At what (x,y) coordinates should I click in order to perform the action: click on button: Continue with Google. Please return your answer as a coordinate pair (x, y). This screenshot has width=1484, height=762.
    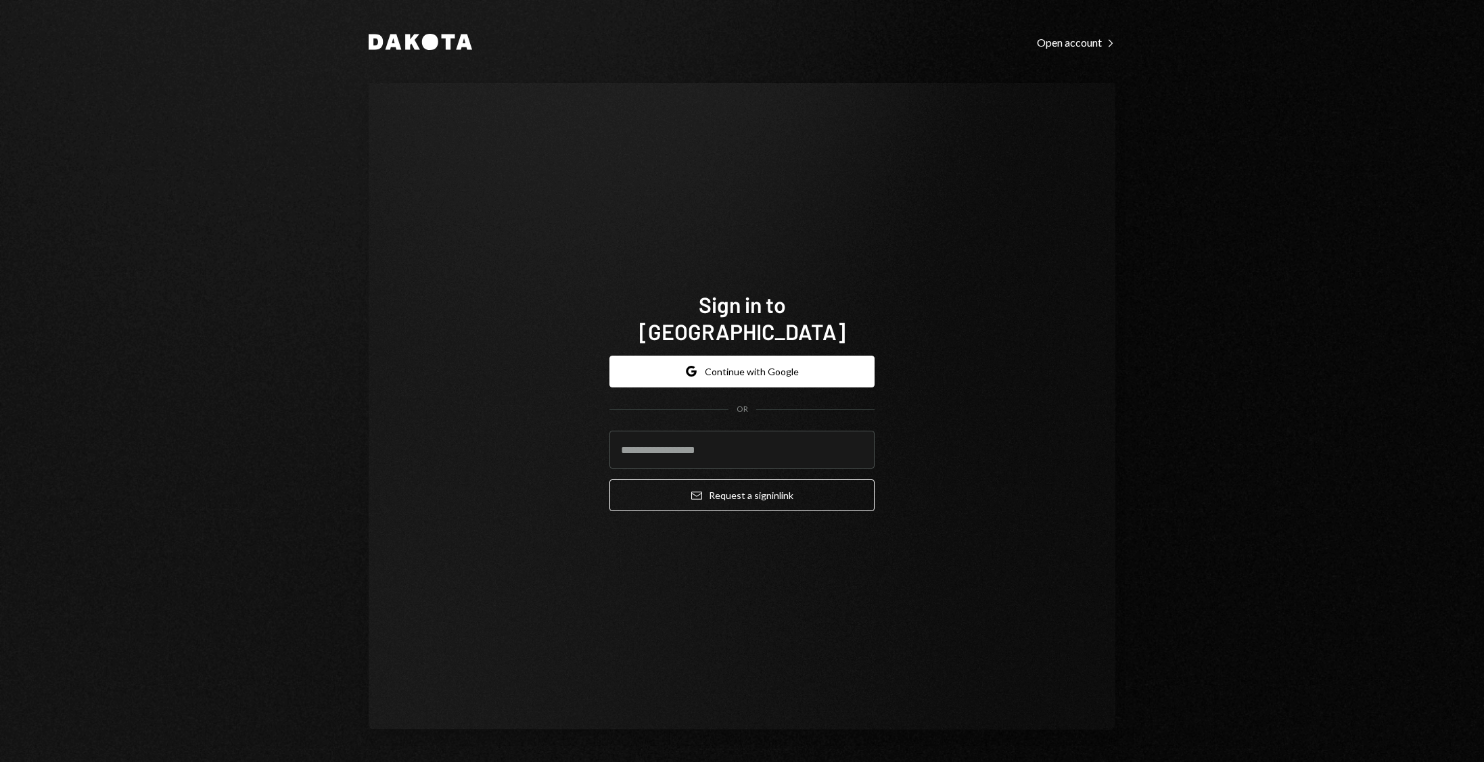
    Looking at the image, I should click on (742, 371).